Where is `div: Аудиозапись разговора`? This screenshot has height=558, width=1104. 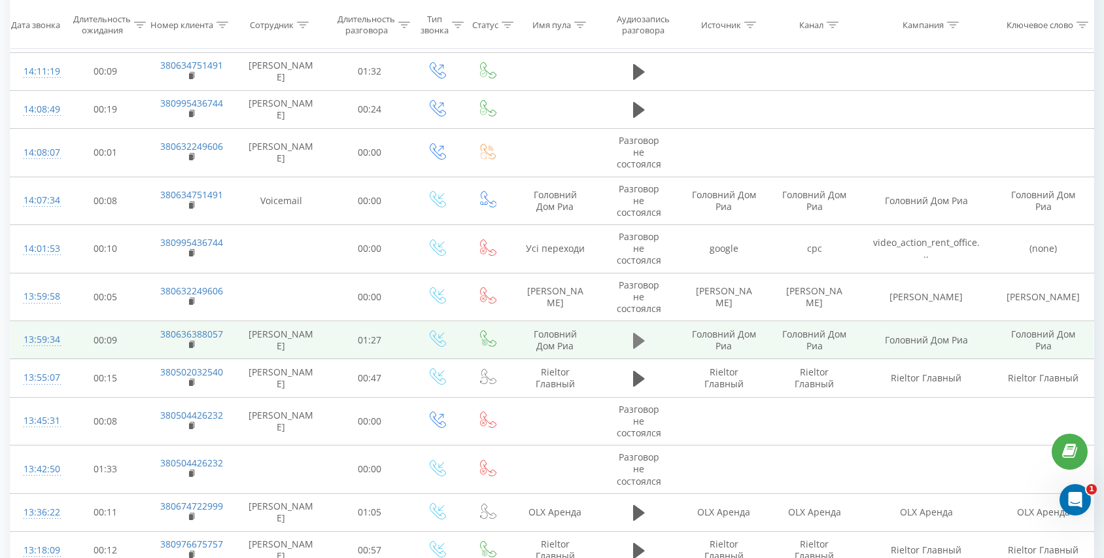 div: Аудиозапись разговора is located at coordinates (643, 25).